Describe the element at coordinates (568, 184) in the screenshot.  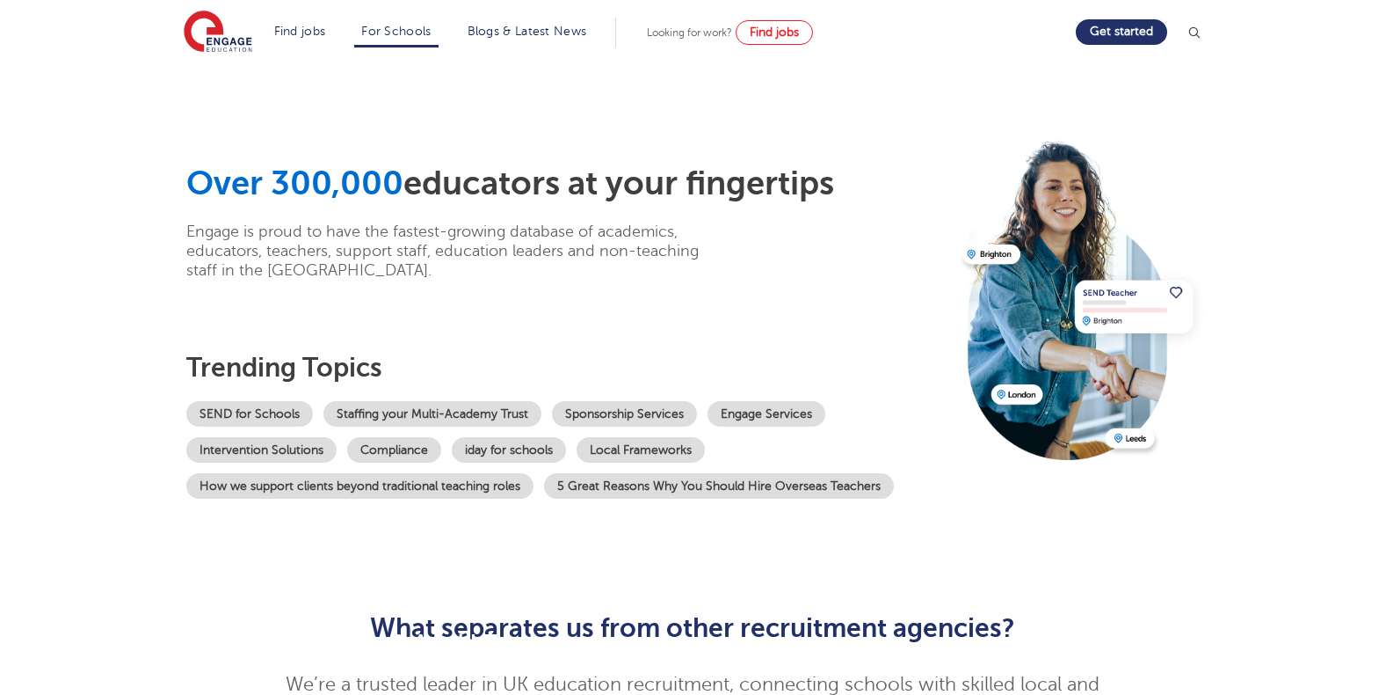
I see `h1: educators at your fingertips` at that location.